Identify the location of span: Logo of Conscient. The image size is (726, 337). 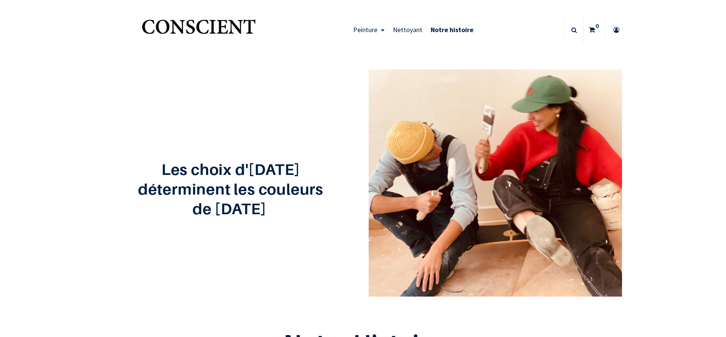
(198, 30).